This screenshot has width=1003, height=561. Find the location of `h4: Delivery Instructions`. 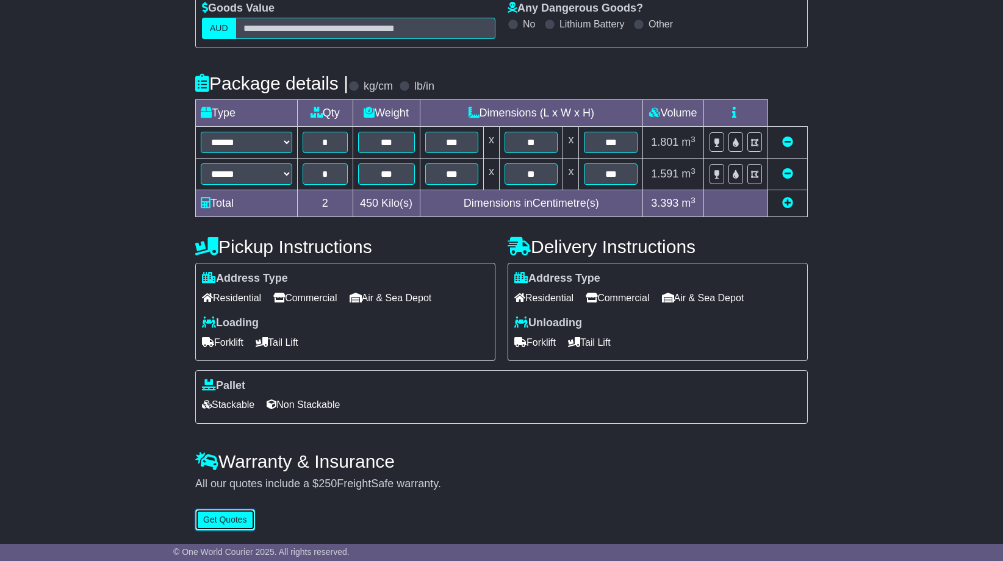

h4: Delivery Instructions is located at coordinates (658, 247).